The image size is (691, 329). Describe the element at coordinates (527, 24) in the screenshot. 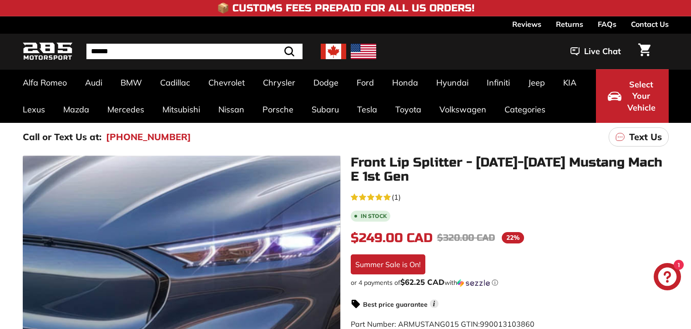

I see `a: Reviews` at that location.